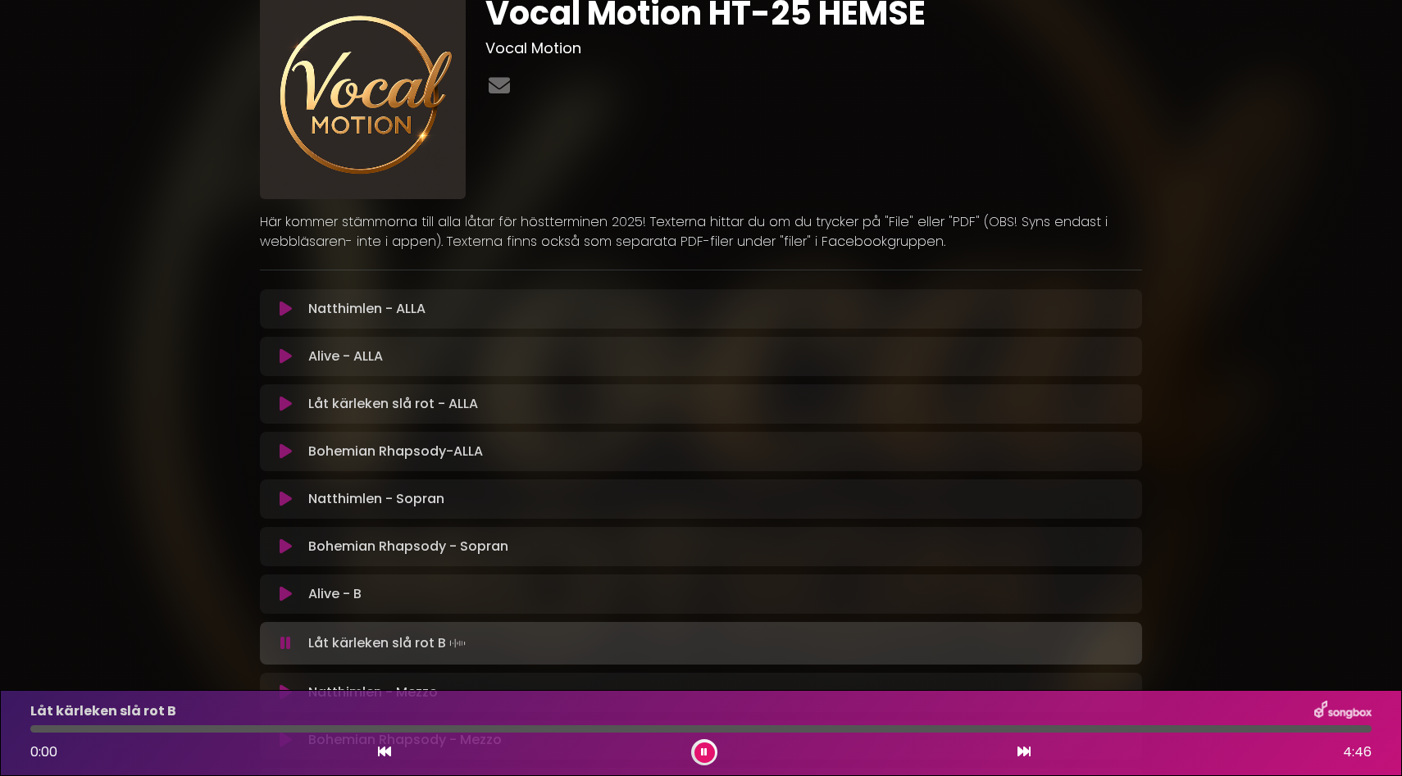 The image size is (1402, 776). What do you see at coordinates (334, 594) in the screenshot?
I see `p: Alive - B` at bounding box center [334, 594].